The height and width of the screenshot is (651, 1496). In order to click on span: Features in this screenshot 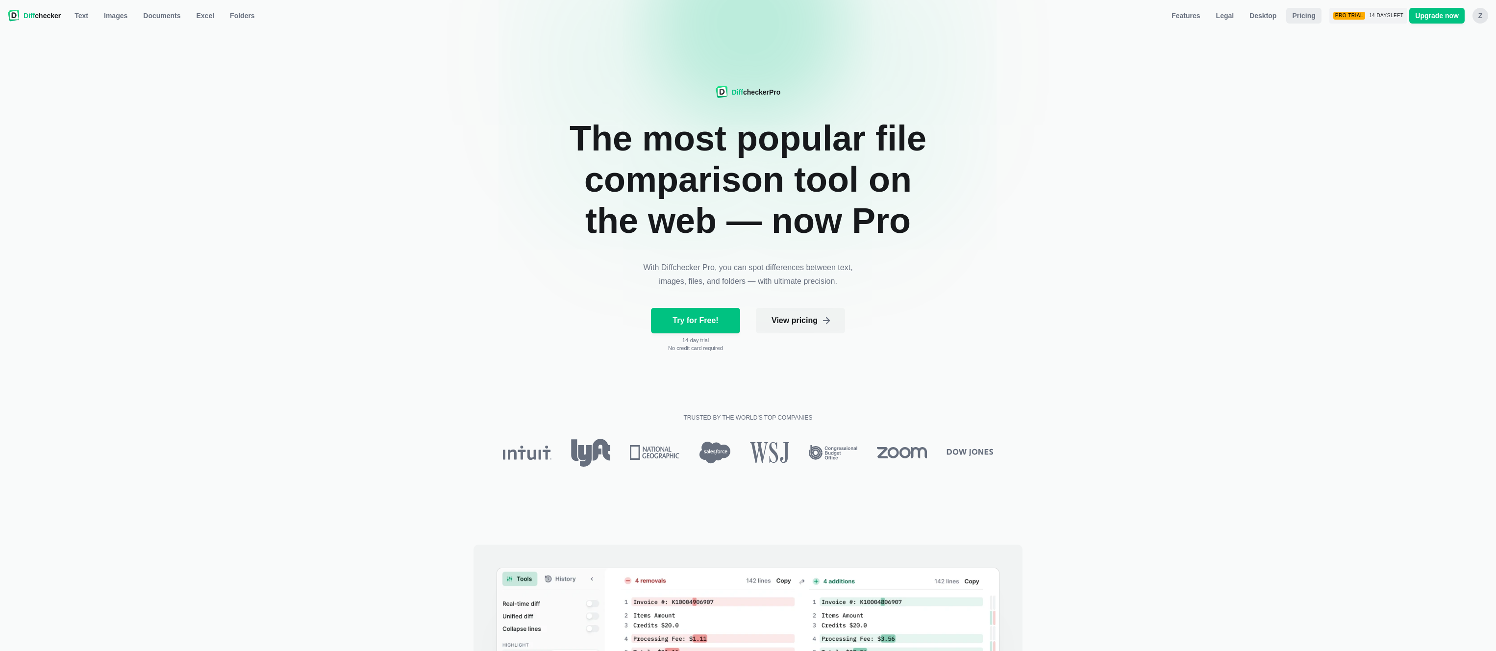, I will do `click(1185, 16)`.